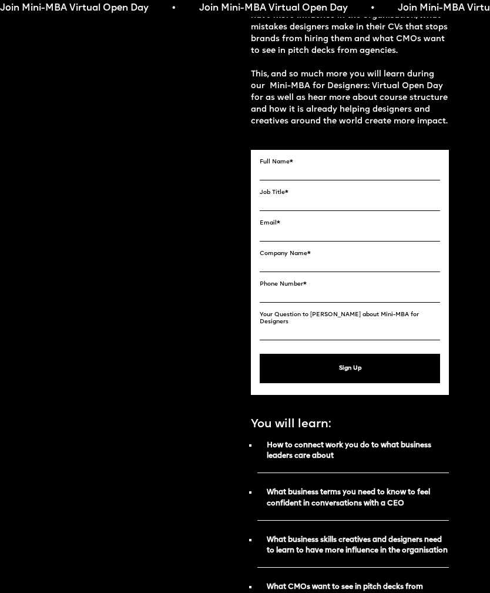  I want to click on p: You will learn:, so click(291, 425).